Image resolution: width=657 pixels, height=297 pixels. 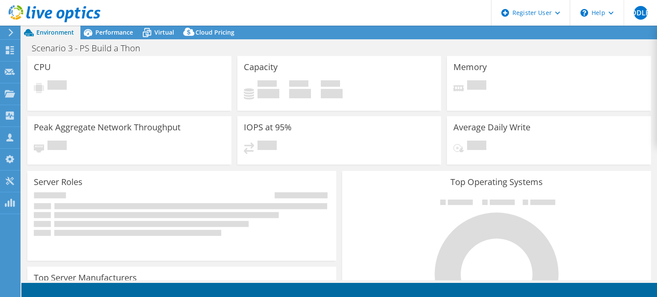 What do you see at coordinates (585, 13) in the screenshot?
I see `svg: \n` at bounding box center [585, 13].